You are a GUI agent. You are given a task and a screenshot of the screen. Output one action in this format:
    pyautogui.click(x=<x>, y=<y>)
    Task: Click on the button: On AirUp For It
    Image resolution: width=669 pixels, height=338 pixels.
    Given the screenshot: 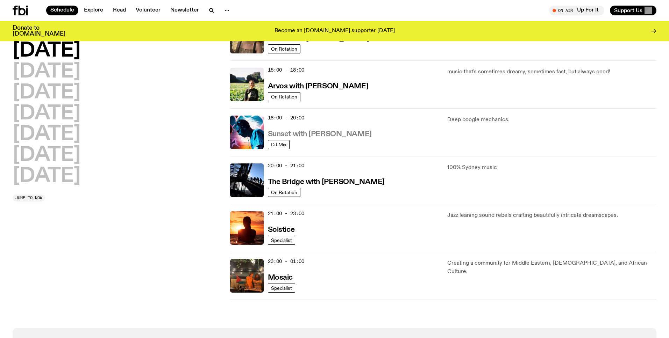 What is the action you would take?
    pyautogui.click(x=577, y=10)
    